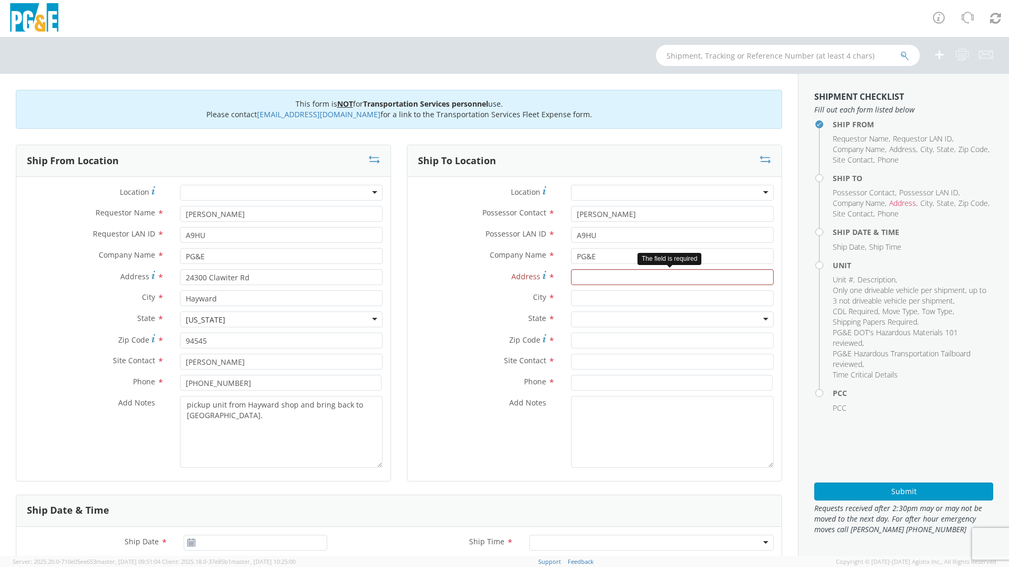 The height and width of the screenshot is (567, 1009). Describe the element at coordinates (345, 103) in the screenshot. I see `u: NOT` at that location.